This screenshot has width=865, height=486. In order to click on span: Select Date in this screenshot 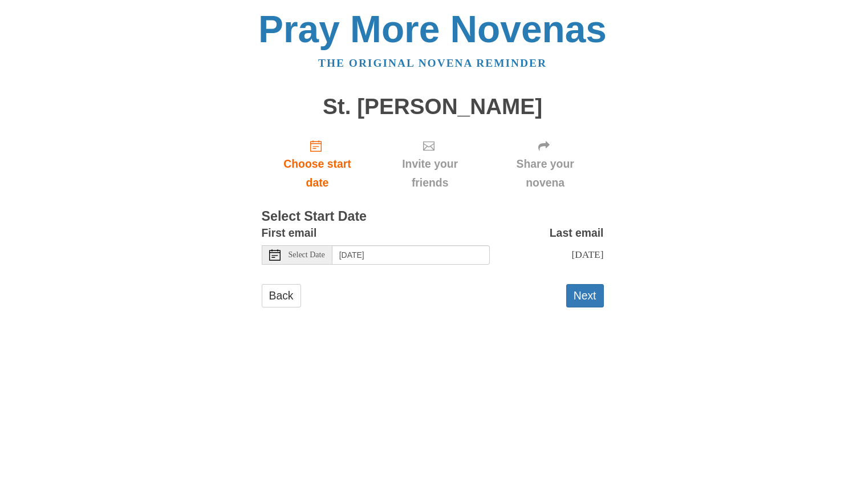, I will do `click(307, 255)`.